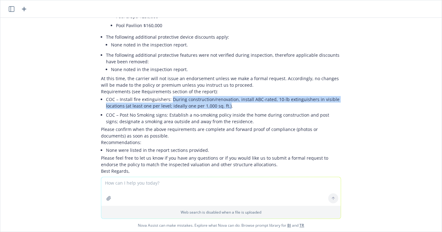  Describe the element at coordinates (223, 63) in the screenshot. I see `li: The following additional protective features were not verified during inspection, therefore appli...` at that location.